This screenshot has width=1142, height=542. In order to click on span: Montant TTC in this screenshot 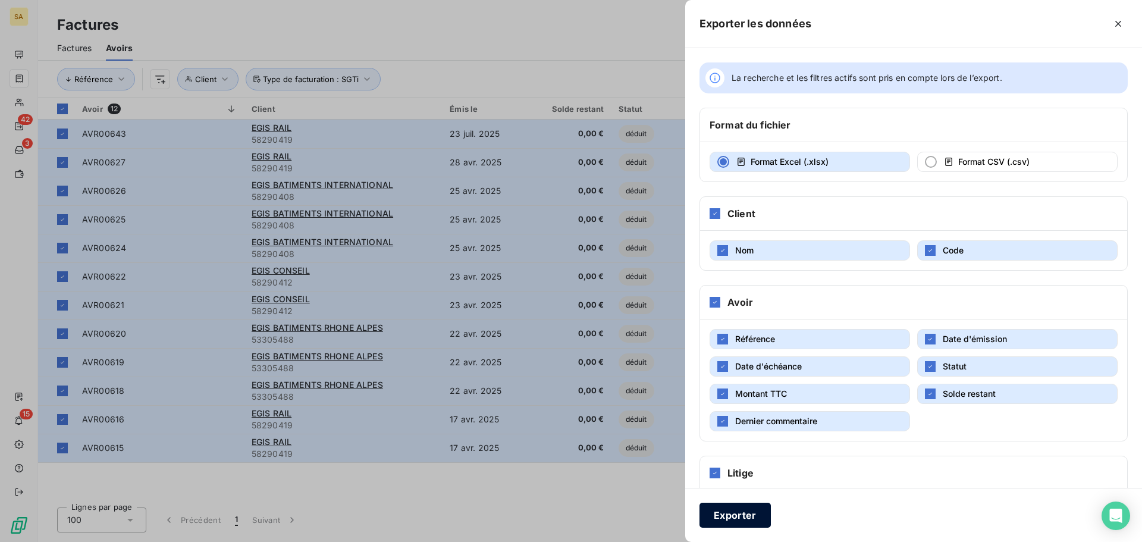, I will do `click(761, 393)`.